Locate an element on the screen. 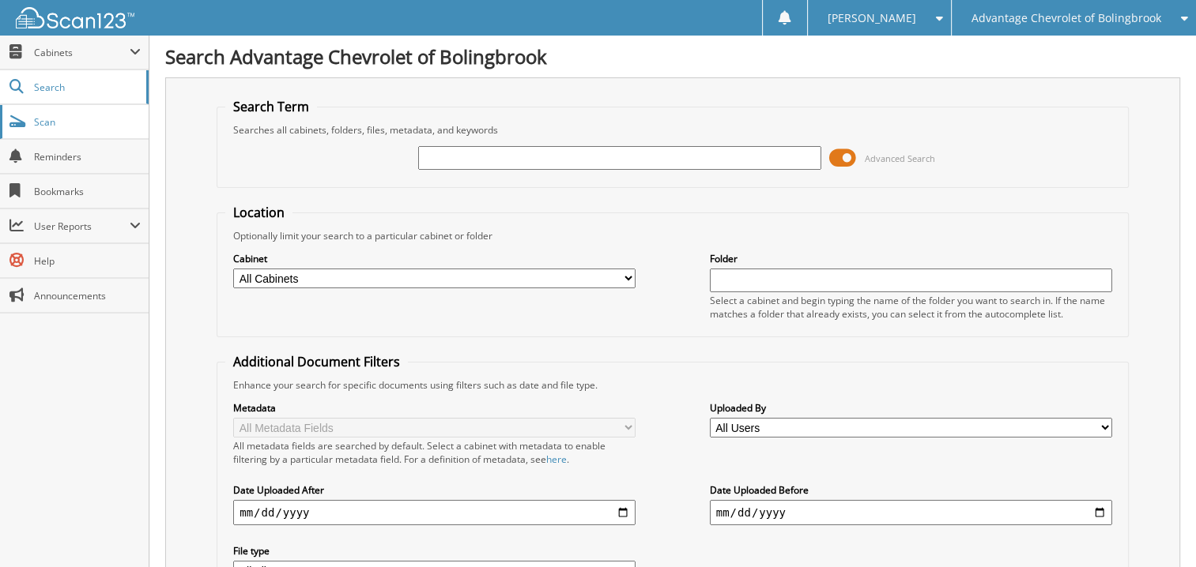 Image resolution: width=1196 pixels, height=567 pixels. img: scan123-logo-white.svg is located at coordinates (75, 17).